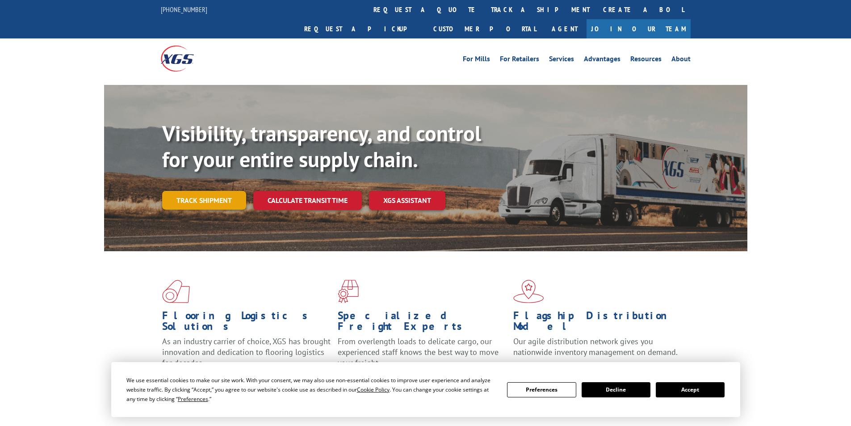 Image resolution: width=851 pixels, height=426 pixels. I want to click on a: Services, so click(562, 60).